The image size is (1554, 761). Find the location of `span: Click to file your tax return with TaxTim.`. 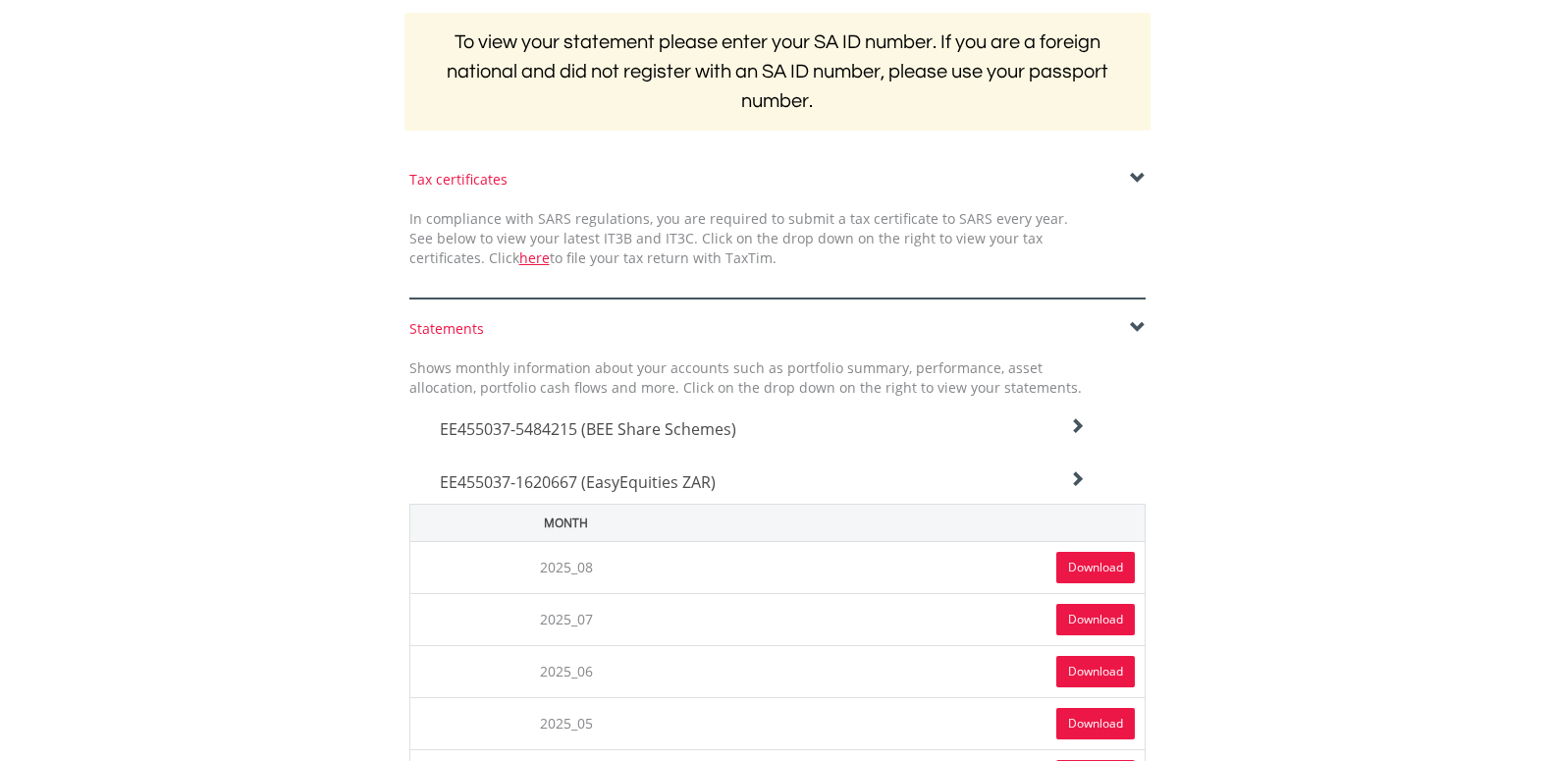

span: Click to file your tax return with TaxTim. is located at coordinates (632, 257).